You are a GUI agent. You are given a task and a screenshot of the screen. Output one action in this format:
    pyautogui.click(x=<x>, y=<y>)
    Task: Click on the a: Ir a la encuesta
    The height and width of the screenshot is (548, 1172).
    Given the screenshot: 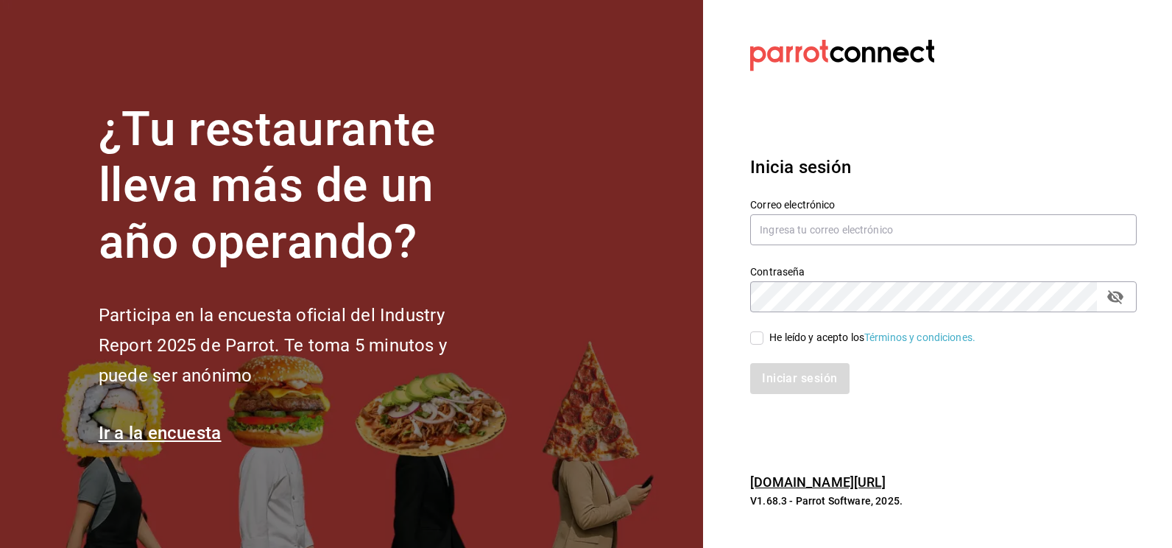 What is the action you would take?
    pyautogui.click(x=160, y=433)
    